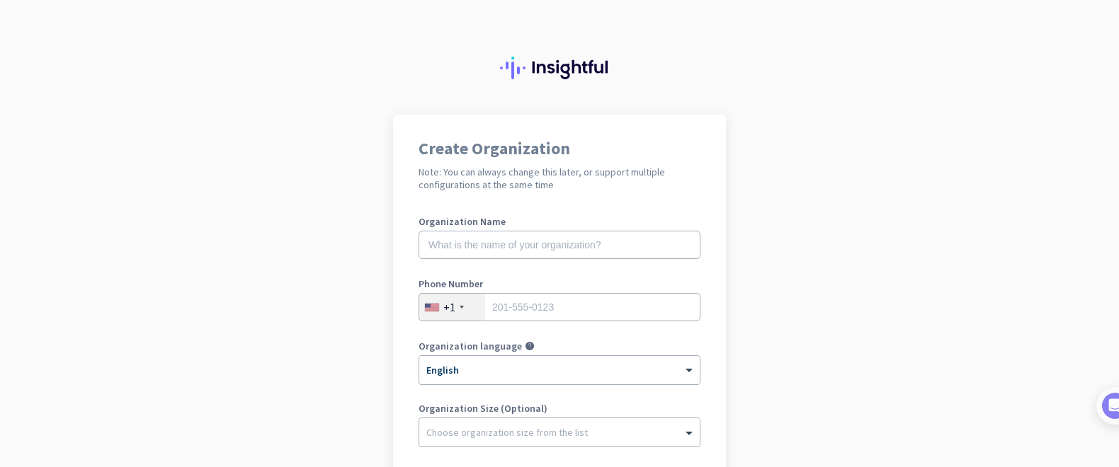 This screenshot has height=467, width=1119. What do you see at coordinates (559, 307) in the screenshot?
I see `input: 201-555-0123` at bounding box center [559, 307].